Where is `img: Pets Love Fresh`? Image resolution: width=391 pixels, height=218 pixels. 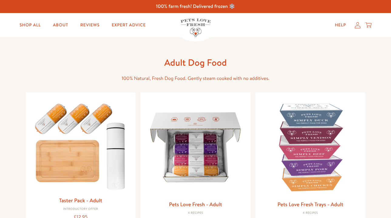 img: Pets Love Fresh is located at coordinates (196, 28).